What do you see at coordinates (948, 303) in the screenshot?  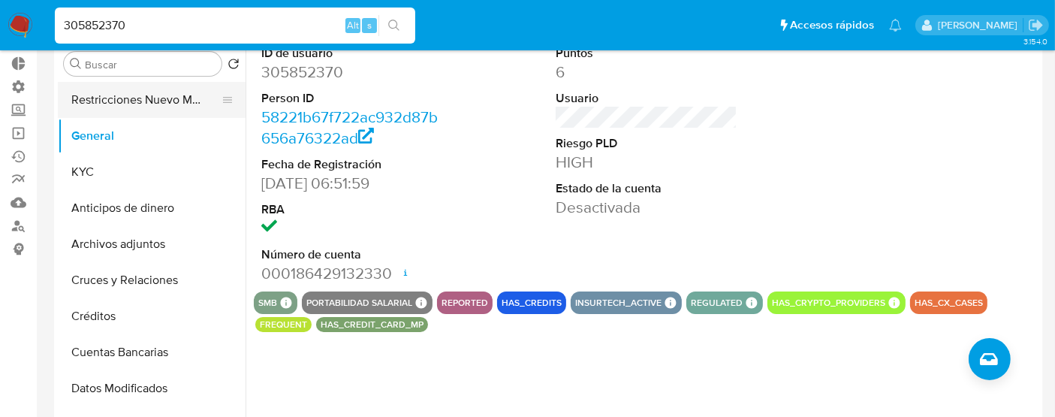 I see `button: has_cx_cases` at bounding box center [948, 303].